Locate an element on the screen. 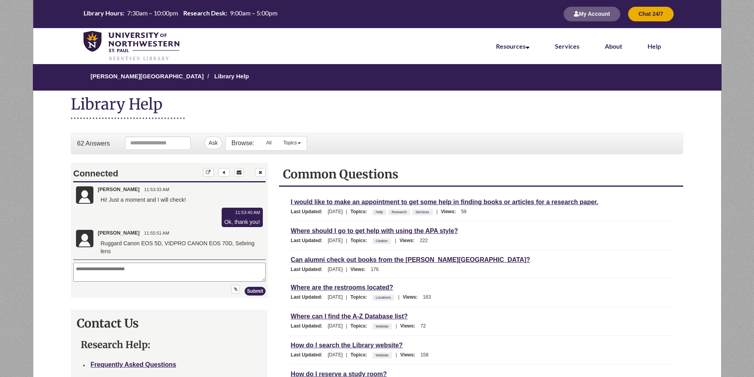  div: Hi! Just a moment and I will check! is located at coordinates (109, 38).